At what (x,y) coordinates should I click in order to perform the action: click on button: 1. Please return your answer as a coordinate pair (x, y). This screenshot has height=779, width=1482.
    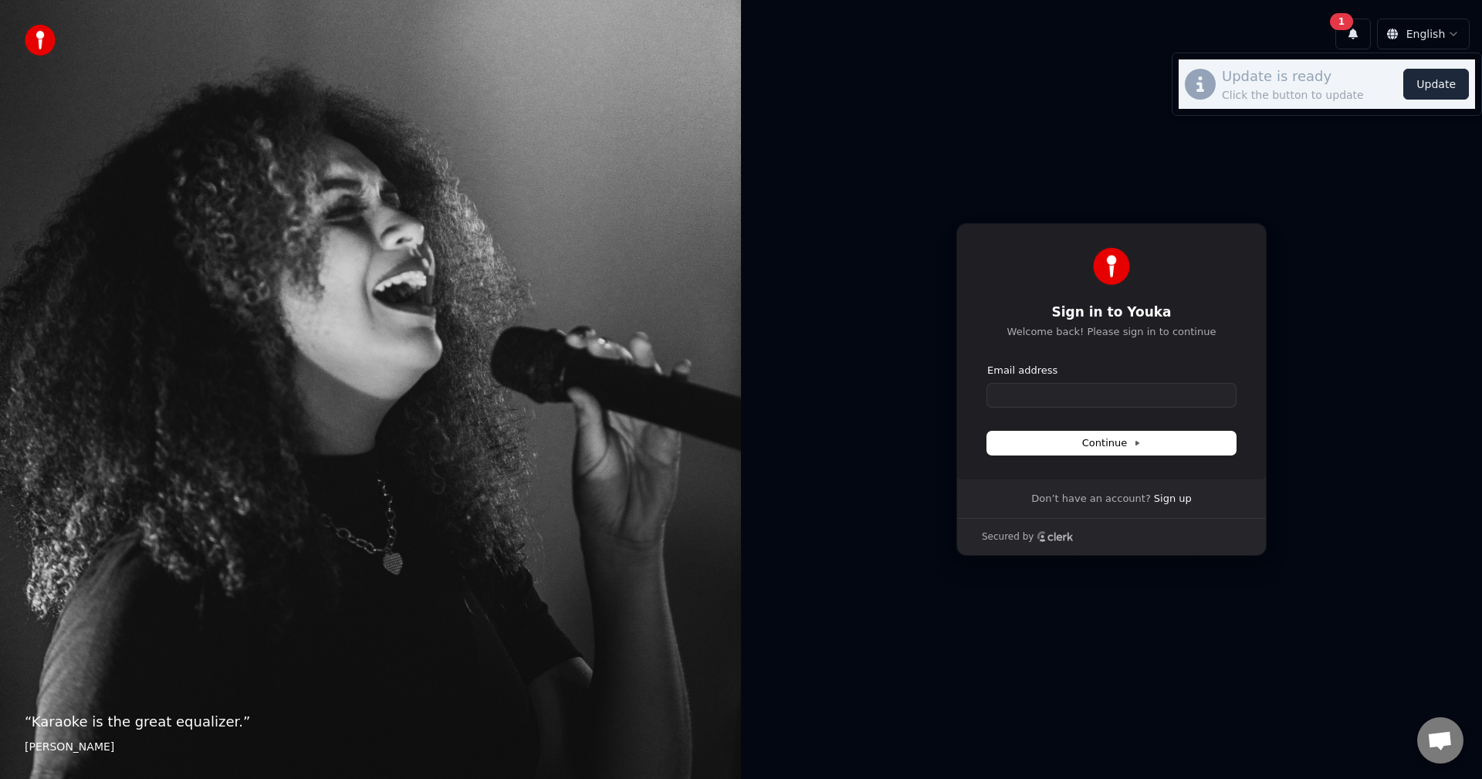
    Looking at the image, I should click on (1353, 34).